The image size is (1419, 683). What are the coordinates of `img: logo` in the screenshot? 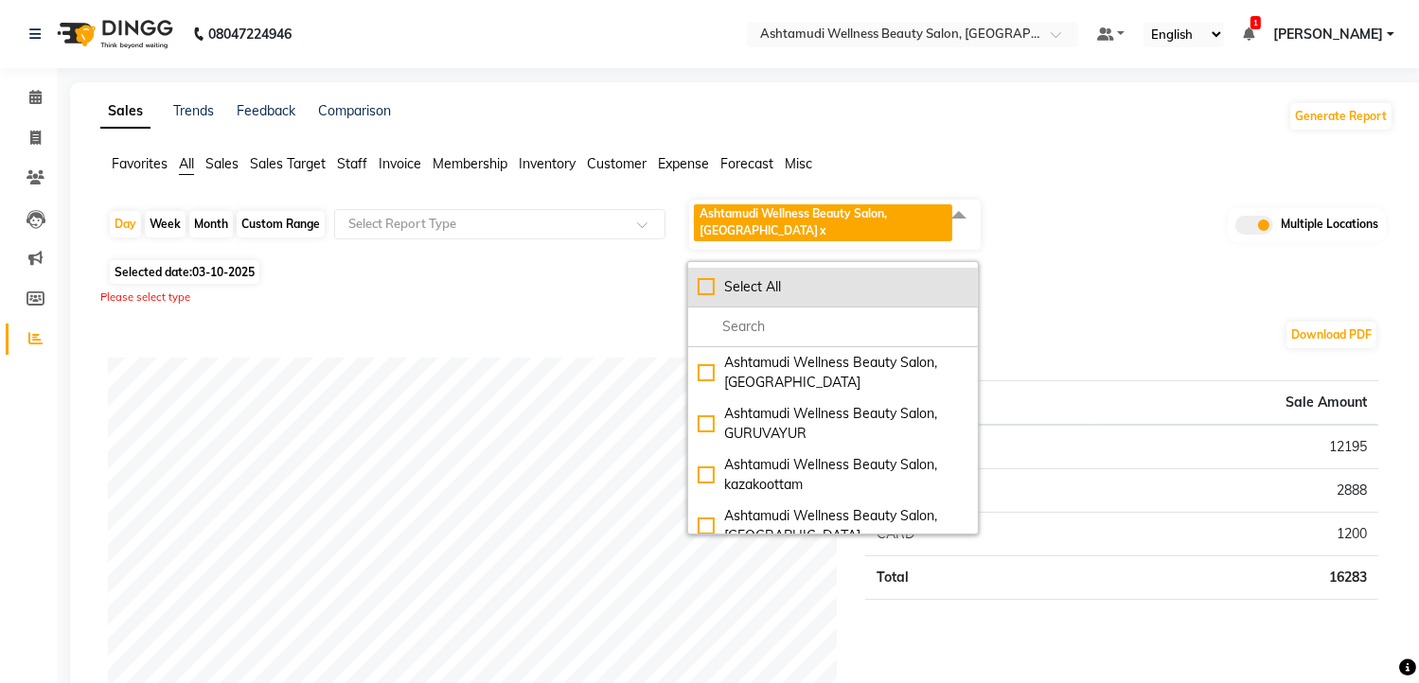 It's located at (113, 34).